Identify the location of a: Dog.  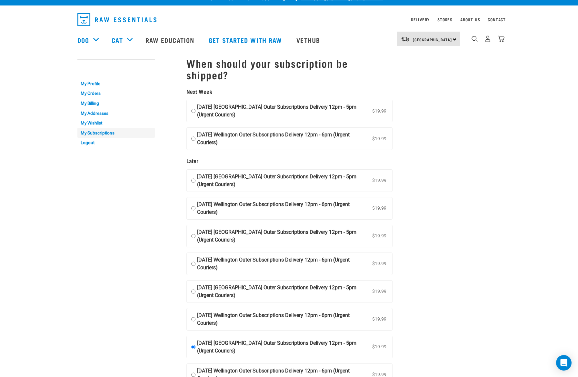
(83, 40).